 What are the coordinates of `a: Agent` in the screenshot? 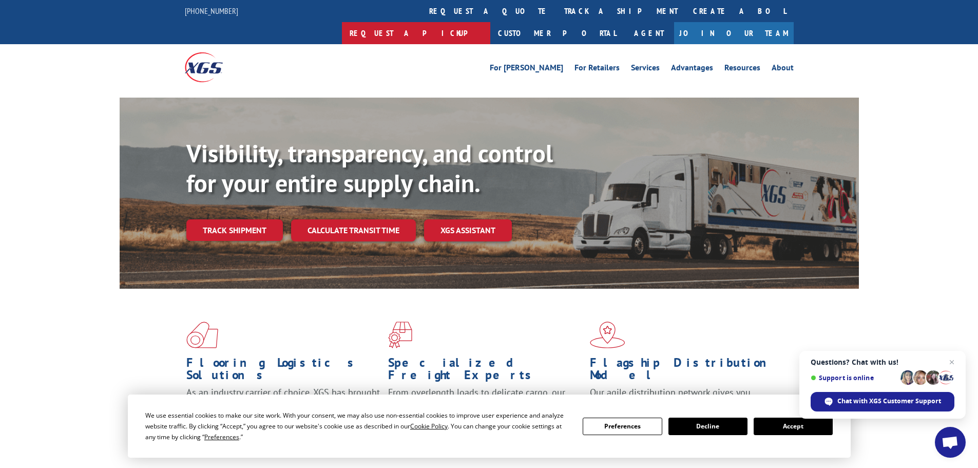 It's located at (649, 33).